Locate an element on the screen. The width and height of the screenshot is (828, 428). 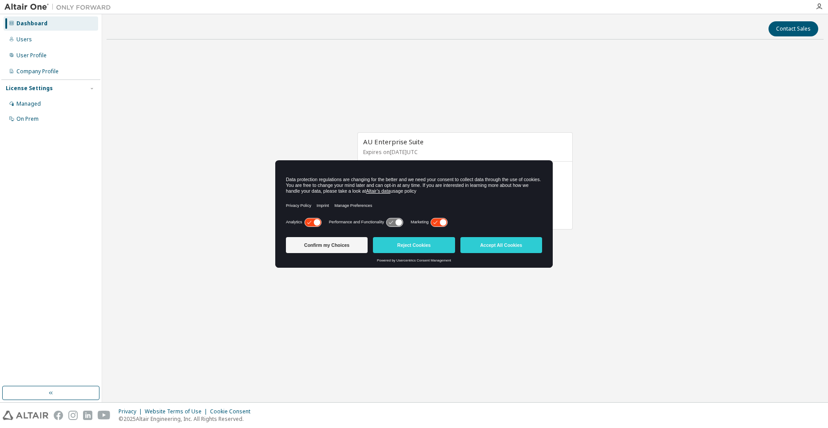
div: Privacy is located at coordinates (131, 411).